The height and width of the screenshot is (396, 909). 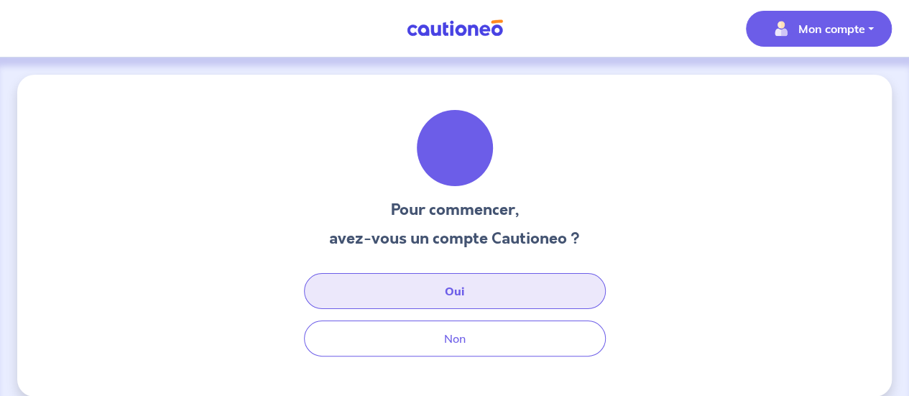 What do you see at coordinates (454, 239) in the screenshot?
I see `h3: avez-vous un compte Cautioneo ?` at bounding box center [454, 239].